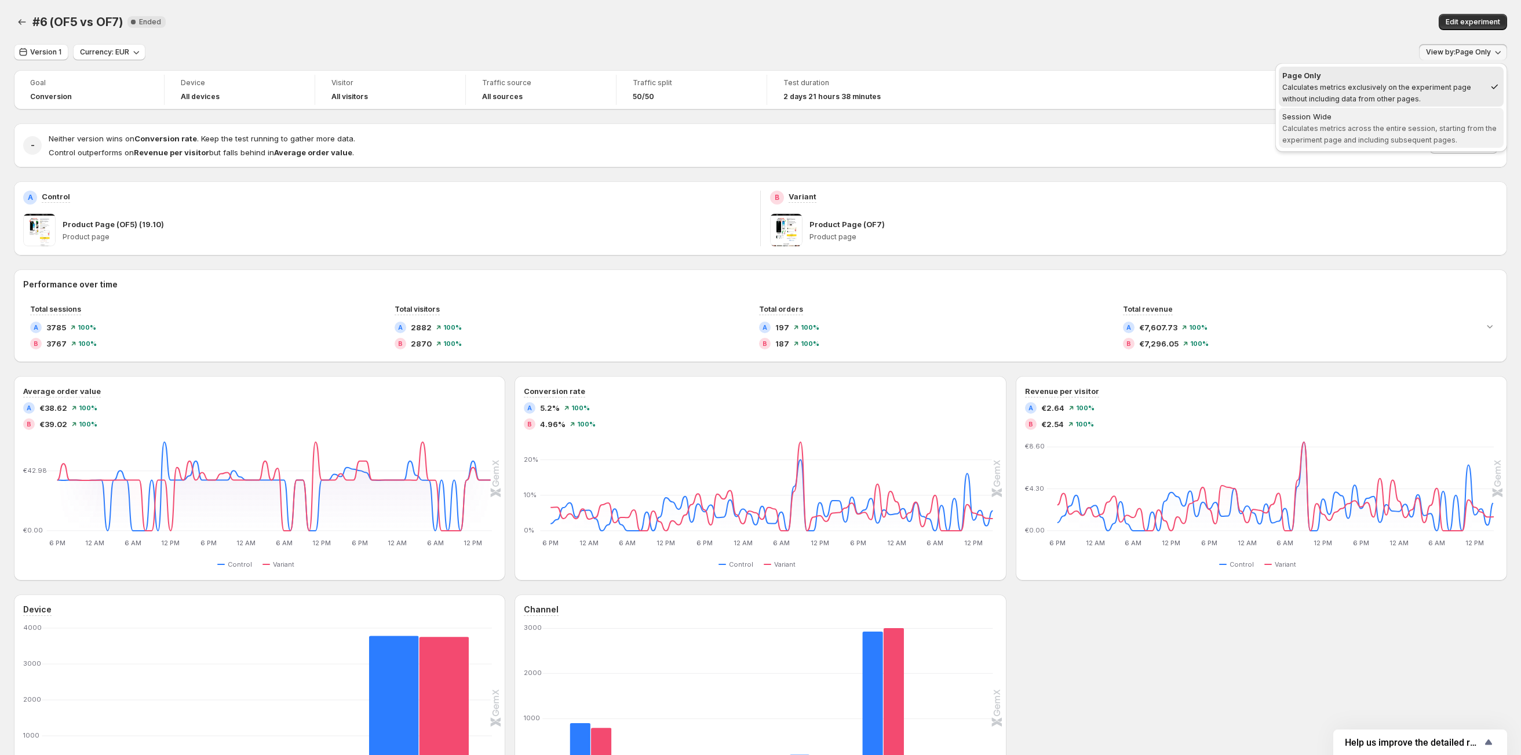 The height and width of the screenshot is (755, 1521). Describe the element at coordinates (847, 224) in the screenshot. I see `p: Product Page (OF7)` at that location.